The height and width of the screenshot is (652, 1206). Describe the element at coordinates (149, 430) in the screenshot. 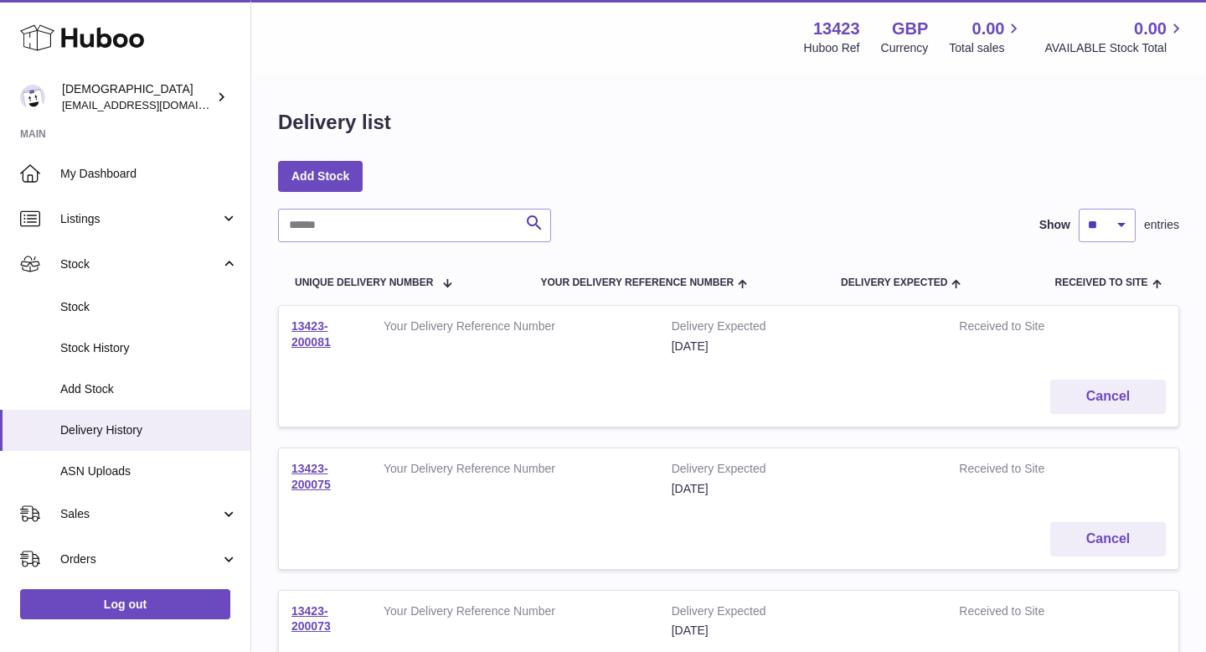

I see `span: Delivery History` at that location.